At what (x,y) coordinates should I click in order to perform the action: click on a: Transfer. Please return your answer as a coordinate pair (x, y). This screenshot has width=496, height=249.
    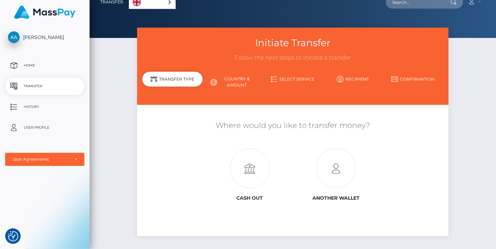
    Looking at the image, I should click on (45, 86).